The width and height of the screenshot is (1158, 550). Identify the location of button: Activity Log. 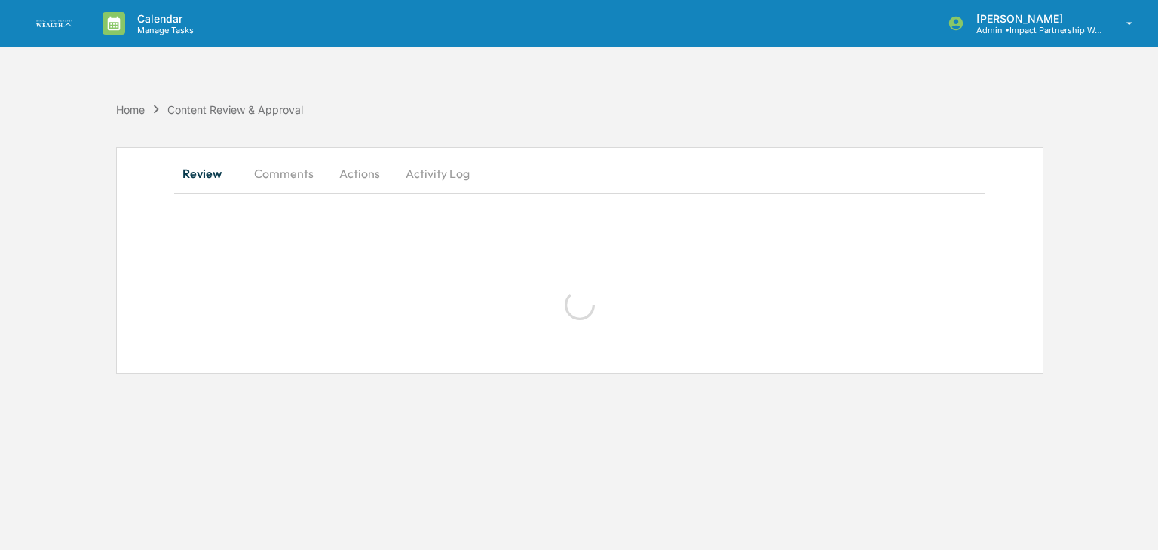
(437, 173).